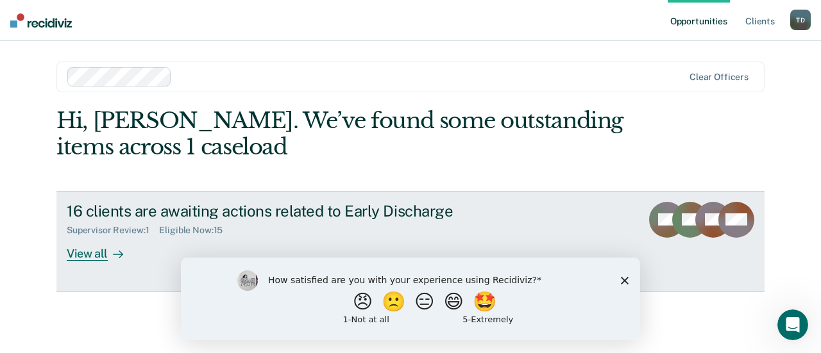 The image size is (821, 353). What do you see at coordinates (274, 44) in the screenshot?
I see `button: 4` at bounding box center [274, 44].